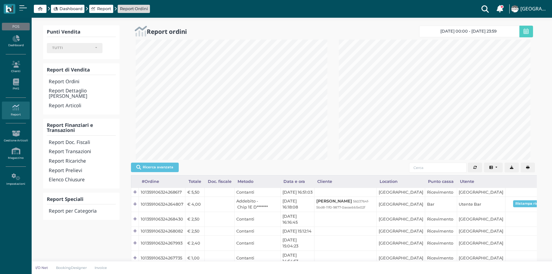 Image resolution: width=552 pixels, height=274 pixels. What do you see at coordinates (75, 48) in the screenshot?
I see `button: TUTTI` at bounding box center [75, 48].